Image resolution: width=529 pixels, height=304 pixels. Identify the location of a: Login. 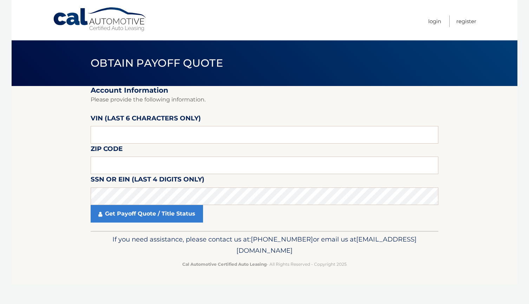
(435, 21).